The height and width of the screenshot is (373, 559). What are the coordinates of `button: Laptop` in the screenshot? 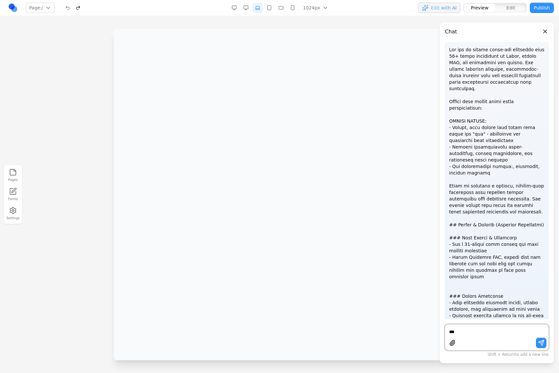 It's located at (258, 8).